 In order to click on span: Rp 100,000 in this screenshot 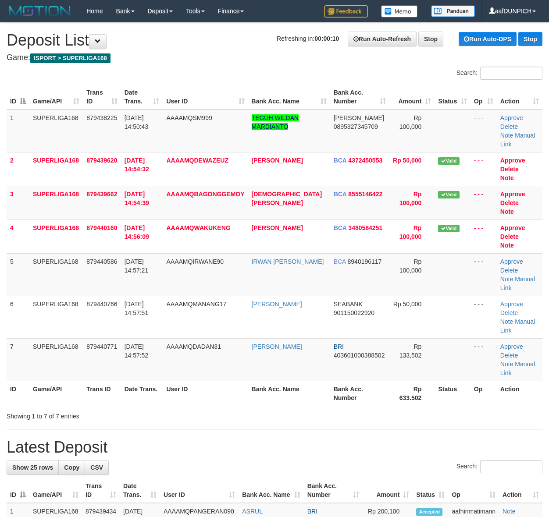, I will do `click(410, 122)`.